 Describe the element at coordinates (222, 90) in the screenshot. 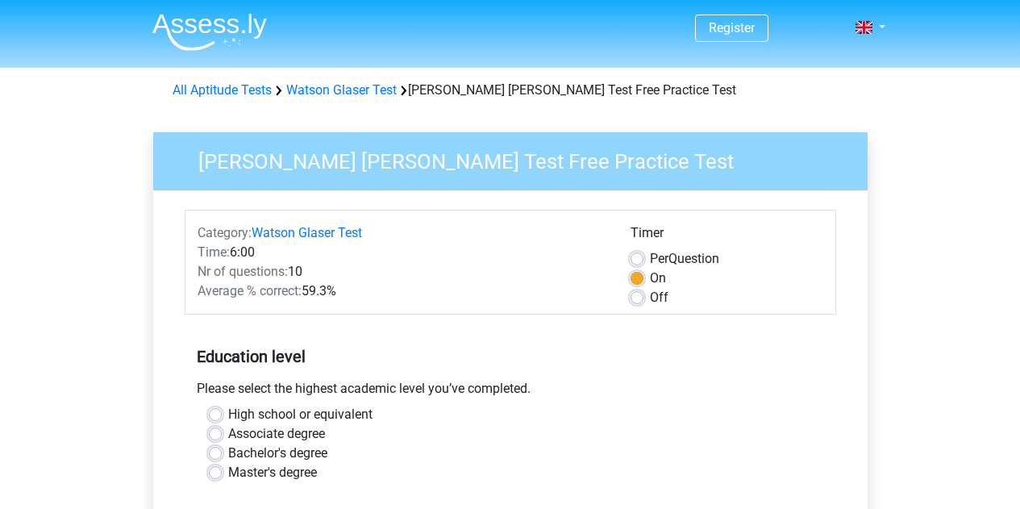

I see `a: All Aptitude Tests` at that location.